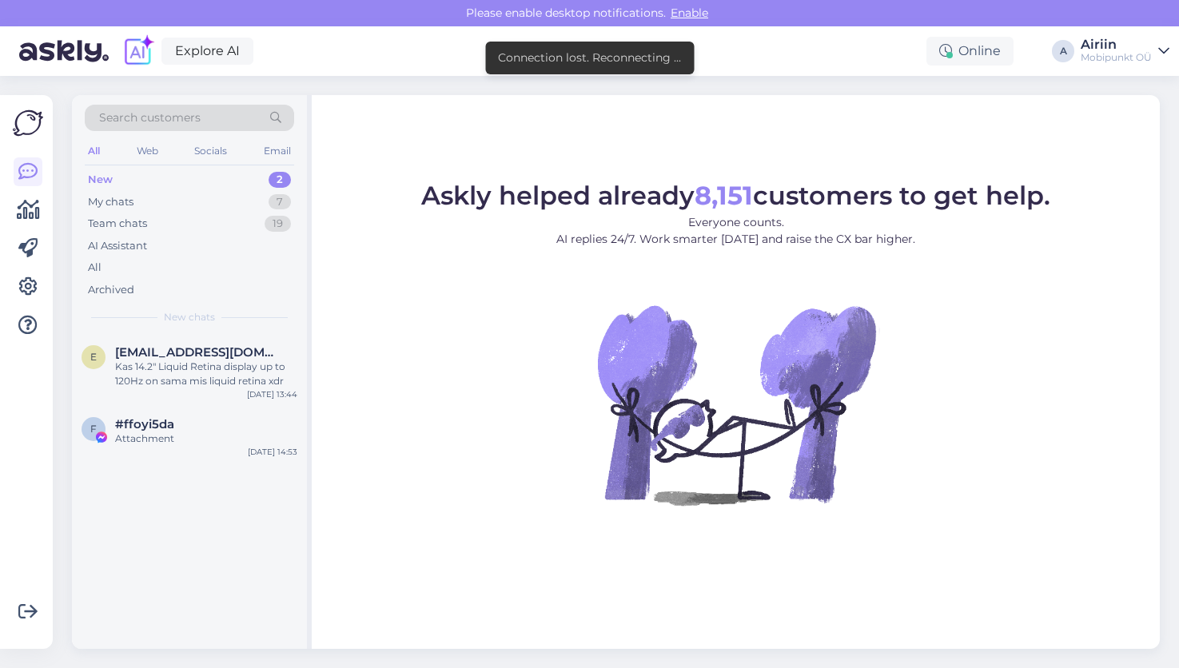 Image resolution: width=1179 pixels, height=668 pixels. Describe the element at coordinates (100, 180) in the screenshot. I see `div: New` at that location.